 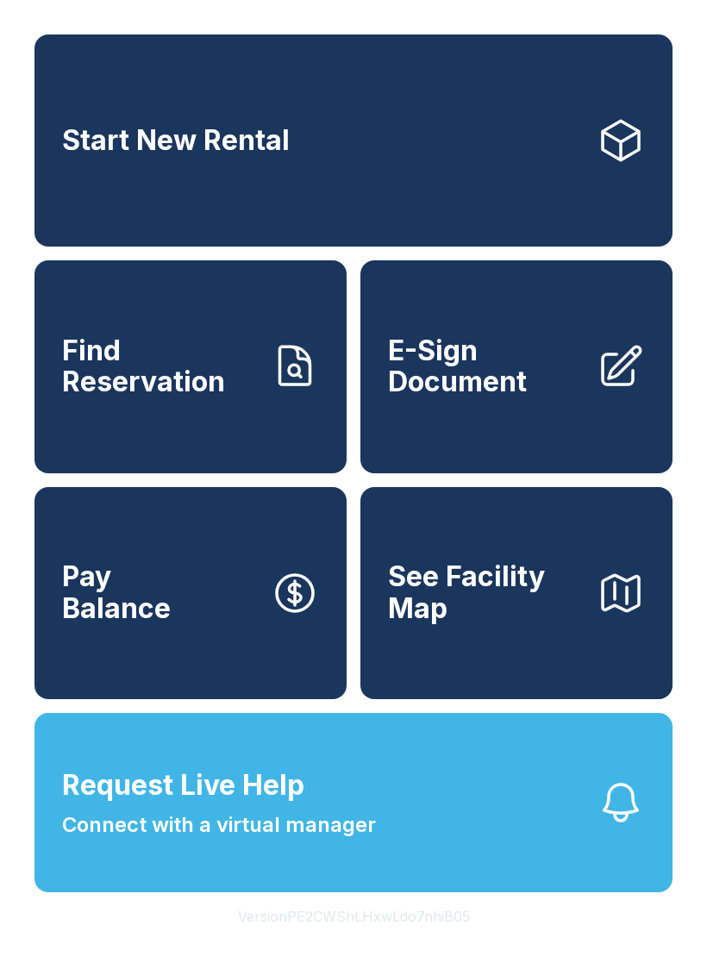 What do you see at coordinates (354, 141) in the screenshot?
I see `a: Start New Rental` at bounding box center [354, 141].